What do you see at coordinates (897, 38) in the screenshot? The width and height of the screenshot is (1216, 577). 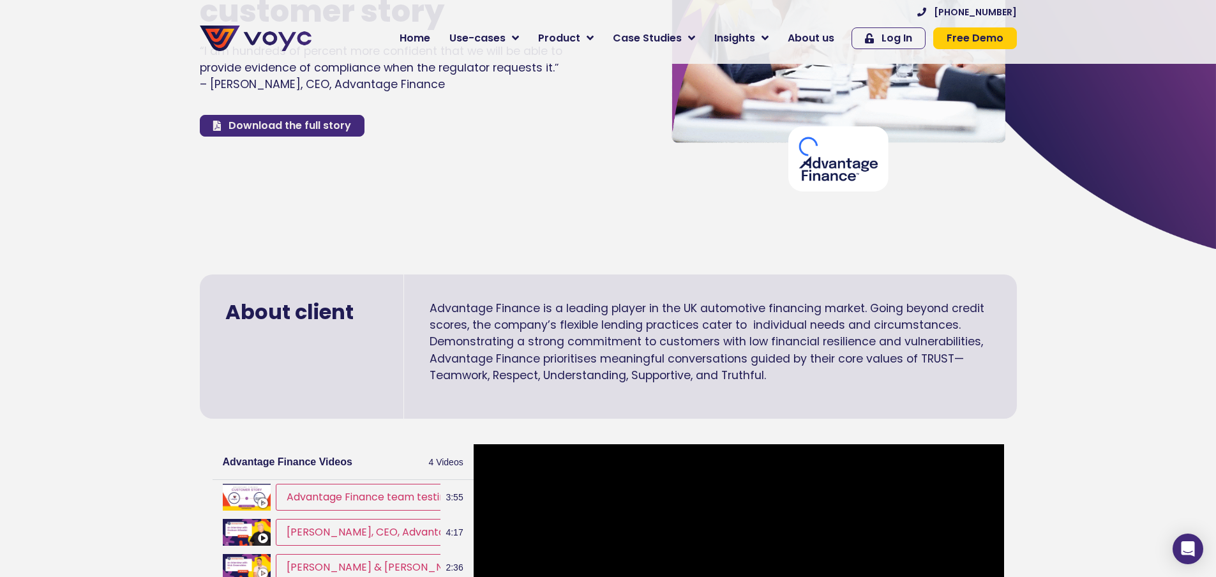 I see `span: Log In` at bounding box center [897, 38].